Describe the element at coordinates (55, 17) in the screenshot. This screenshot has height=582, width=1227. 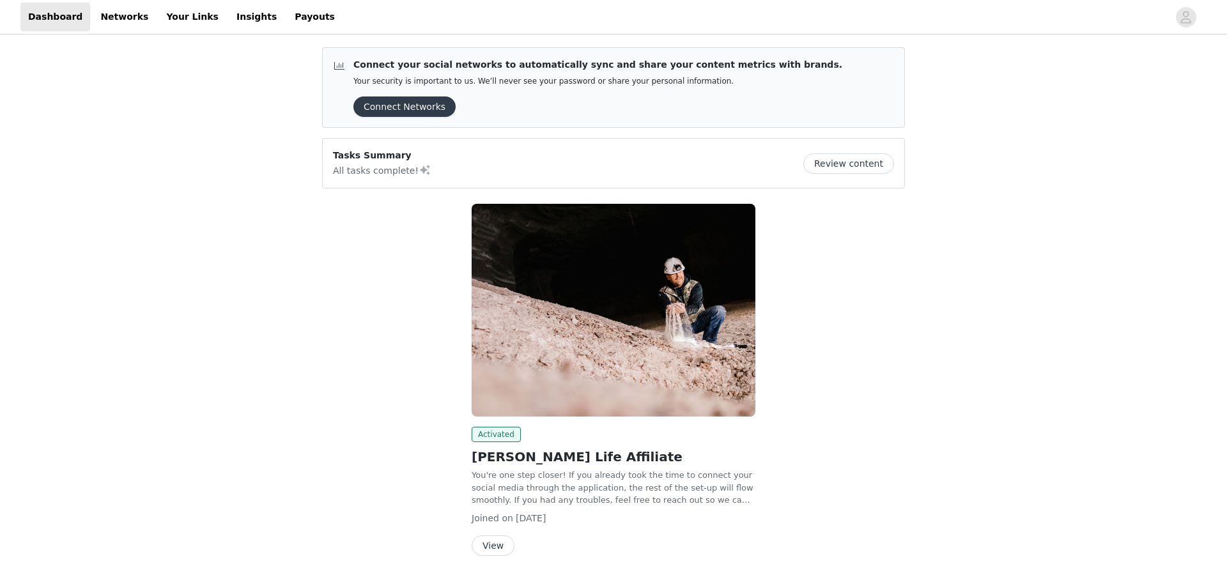
I see `a: Dashboard` at that location.